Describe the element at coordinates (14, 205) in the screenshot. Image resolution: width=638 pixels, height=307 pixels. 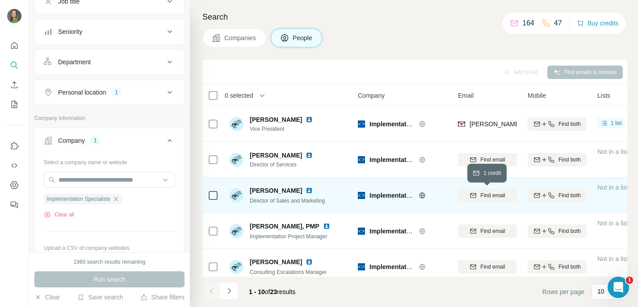
I see `button: Feedback` at that location.